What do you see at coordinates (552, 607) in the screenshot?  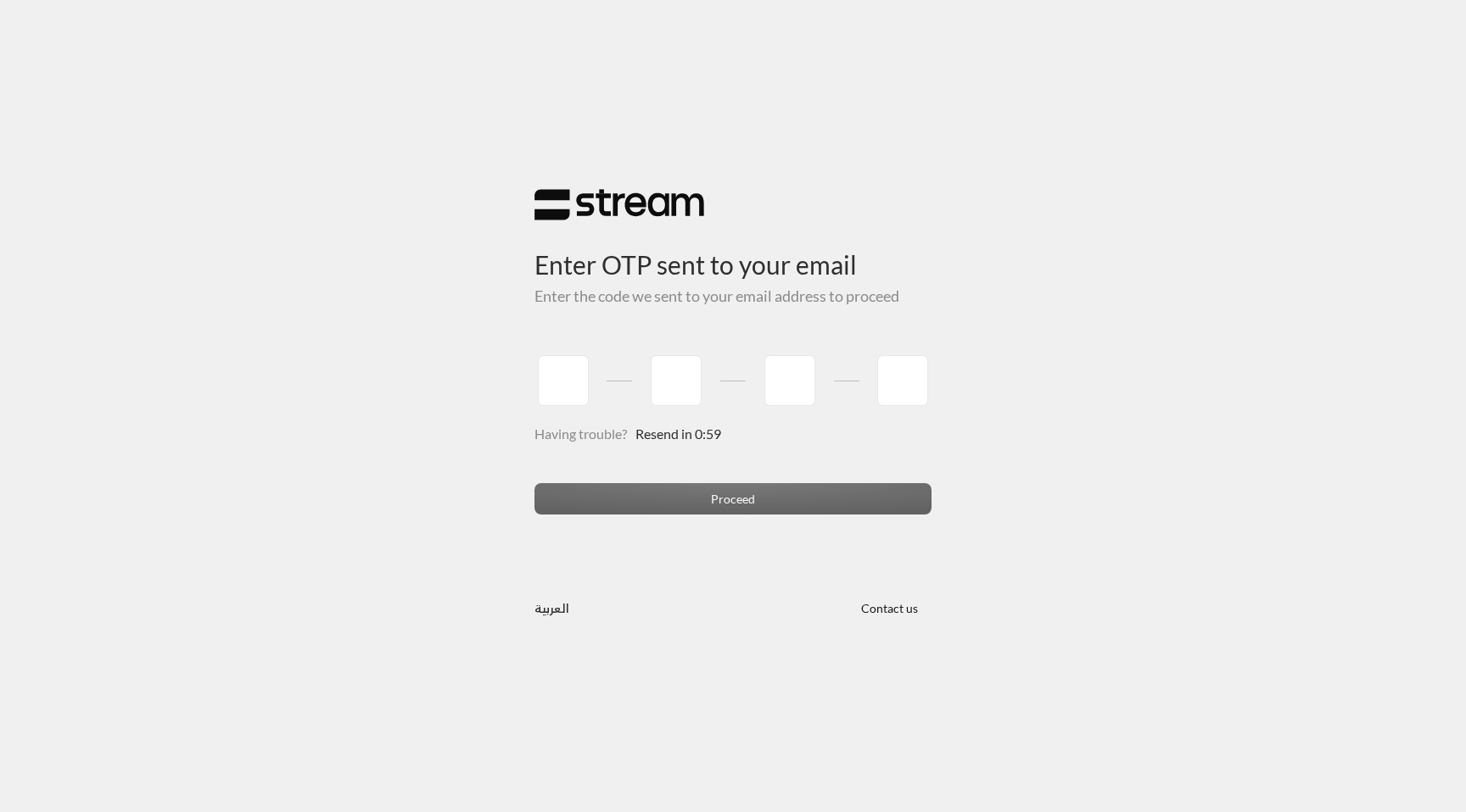 I see `a: العربية` at bounding box center [552, 607].